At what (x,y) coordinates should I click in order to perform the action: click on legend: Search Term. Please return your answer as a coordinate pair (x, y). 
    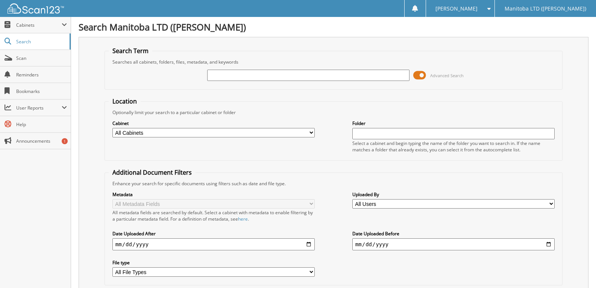
    Looking at the image, I should click on (131, 51).